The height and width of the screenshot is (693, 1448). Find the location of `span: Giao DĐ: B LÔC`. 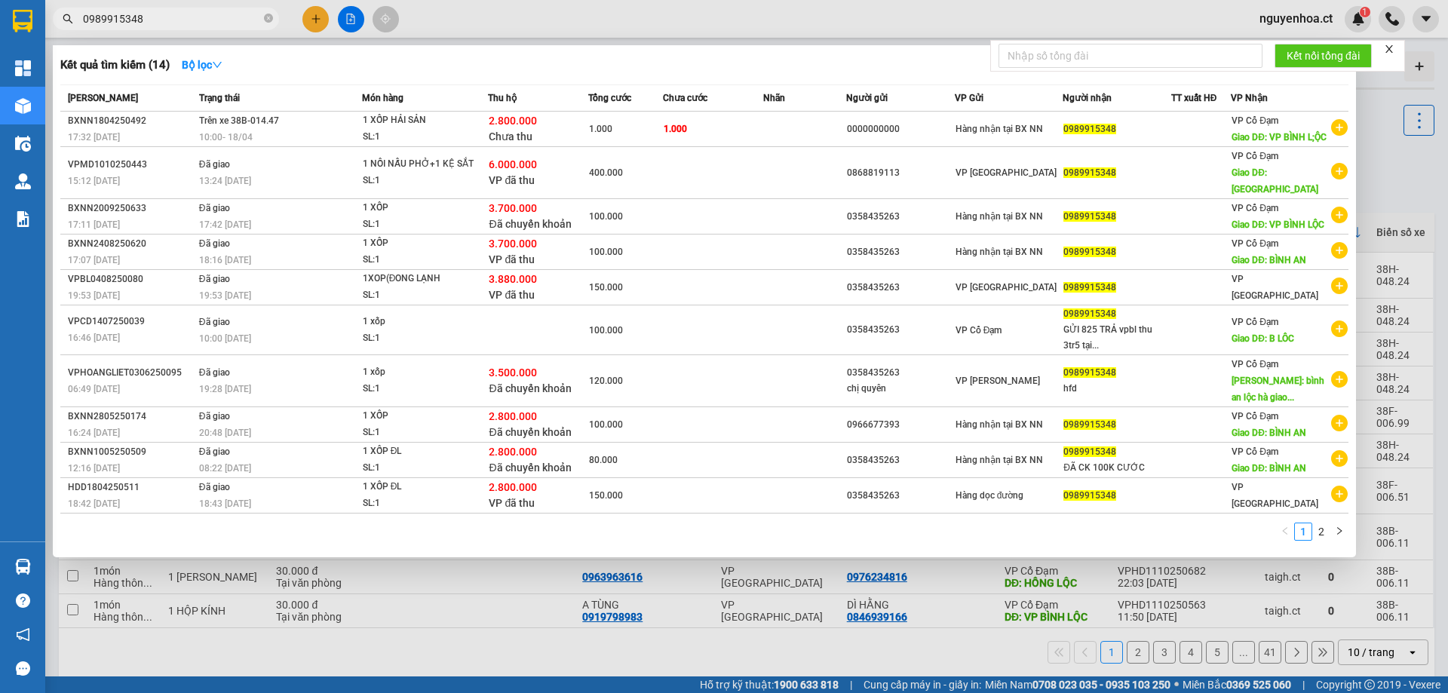

span: Giao DĐ: B LÔC is located at coordinates (1263, 339).